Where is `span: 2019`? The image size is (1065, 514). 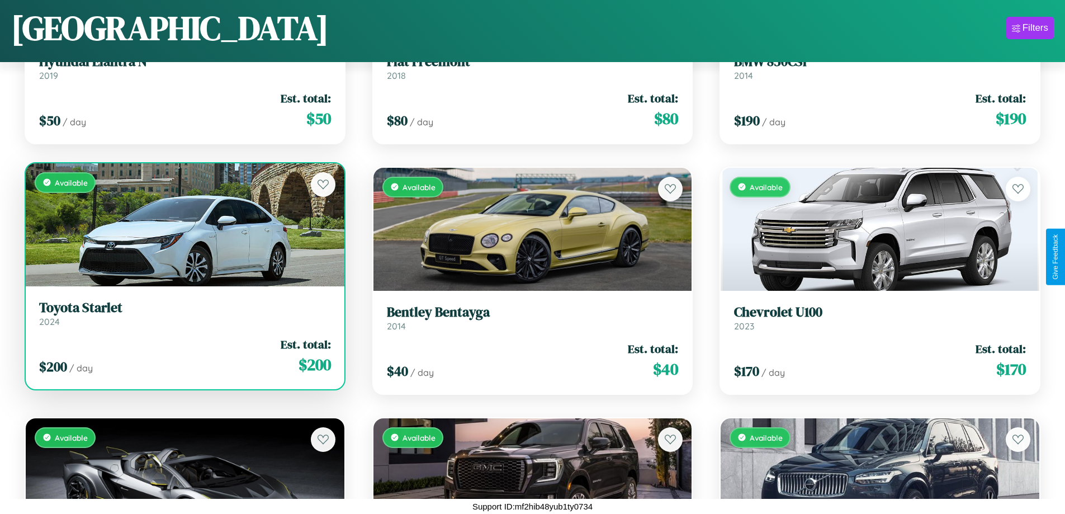
span: 2019 is located at coordinates (49, 75).